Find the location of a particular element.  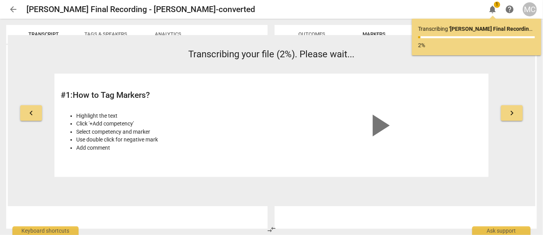

span: Tags & Speakers is located at coordinates (106, 34).